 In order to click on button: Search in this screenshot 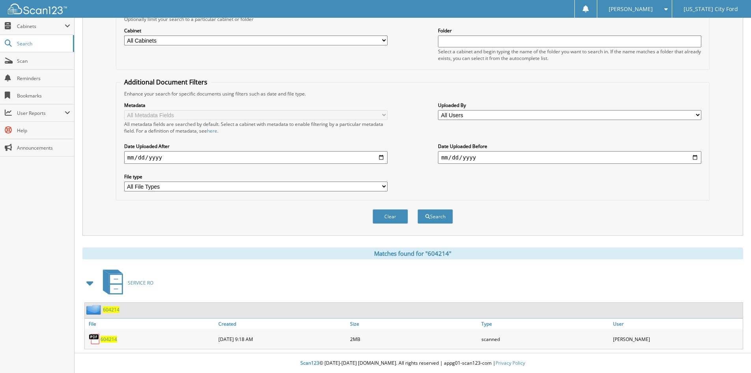, I will do `click(435, 216)`.